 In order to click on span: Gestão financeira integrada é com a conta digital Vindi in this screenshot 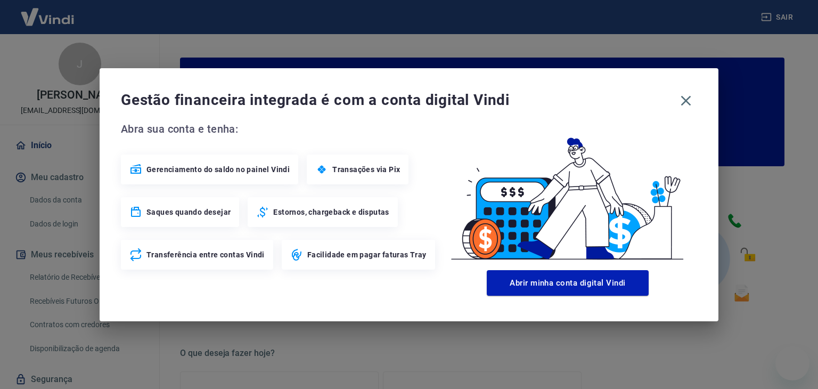, I will do `click(398, 100)`.